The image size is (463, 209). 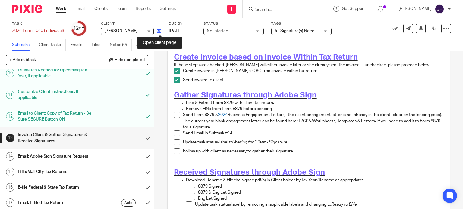 I want to click on span: Get Support, so click(x=353, y=9).